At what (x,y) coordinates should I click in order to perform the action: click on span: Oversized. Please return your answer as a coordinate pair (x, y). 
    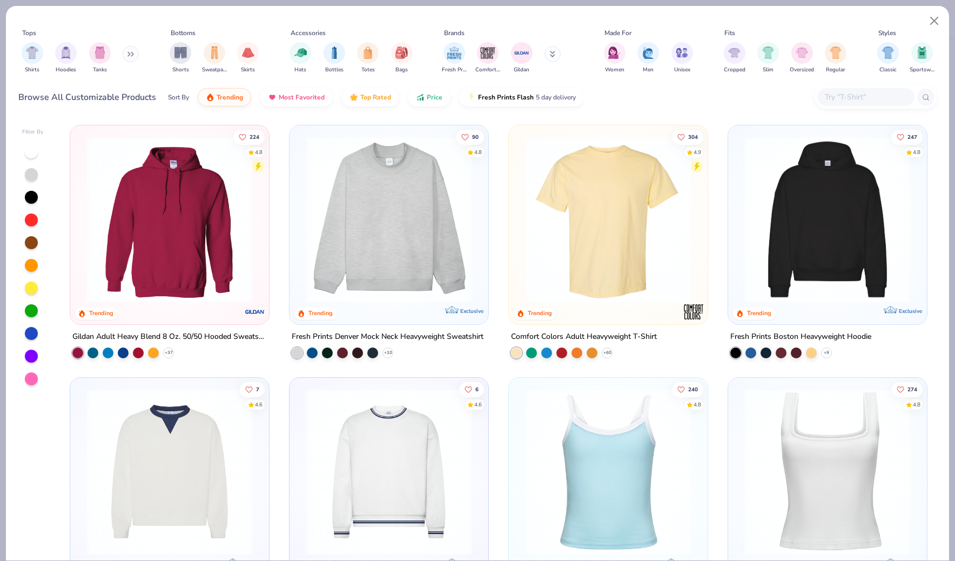
    Looking at the image, I should click on (802, 70).